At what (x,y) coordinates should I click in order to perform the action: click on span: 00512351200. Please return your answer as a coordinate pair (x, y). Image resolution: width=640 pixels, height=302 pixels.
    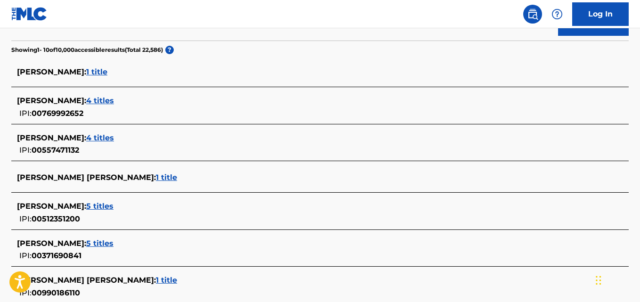
    Looking at the image, I should click on (56, 219).